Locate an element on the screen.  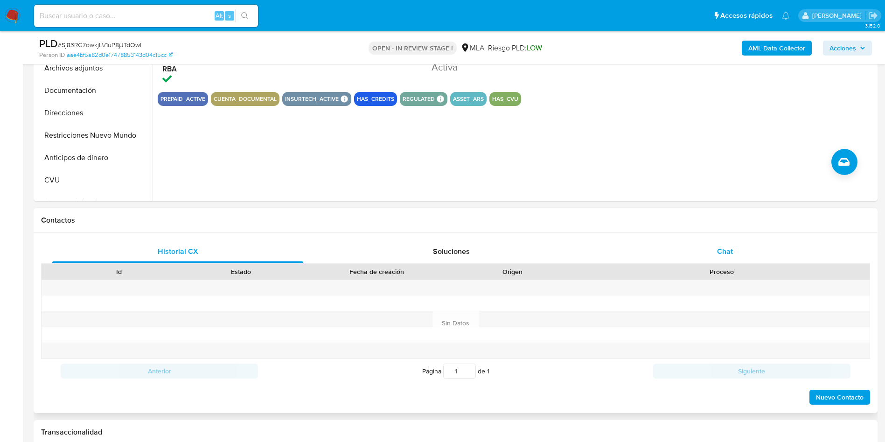
span: Historial CX is located at coordinates (178, 251).